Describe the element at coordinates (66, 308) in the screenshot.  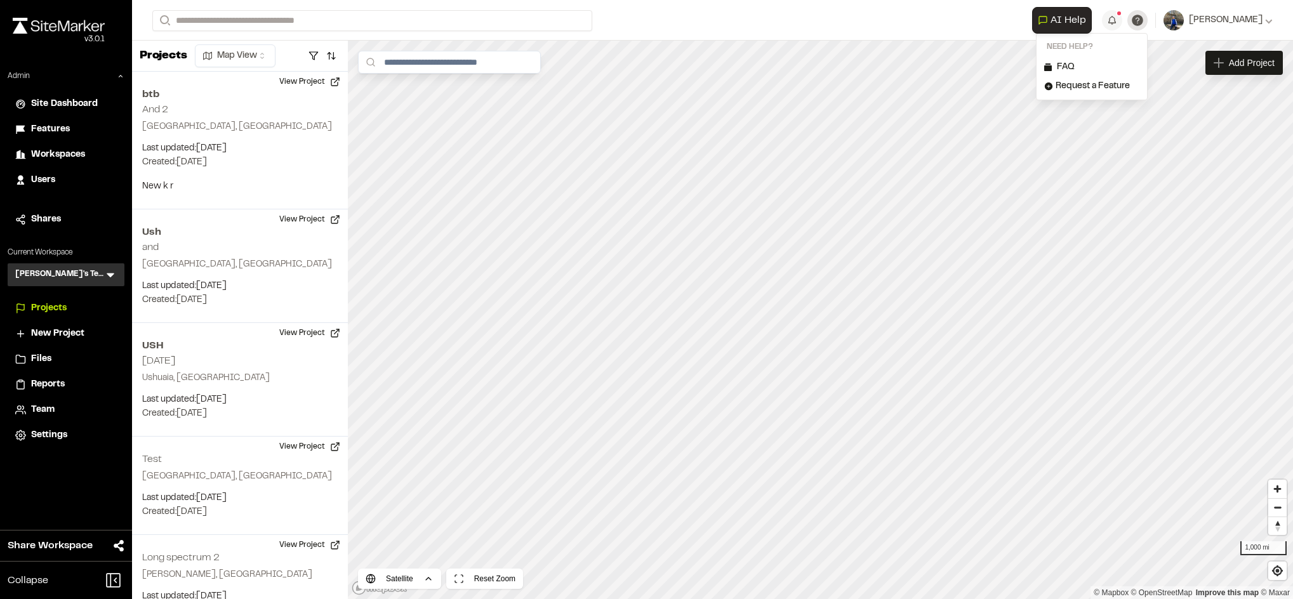
I see `a: Projects` at that location.